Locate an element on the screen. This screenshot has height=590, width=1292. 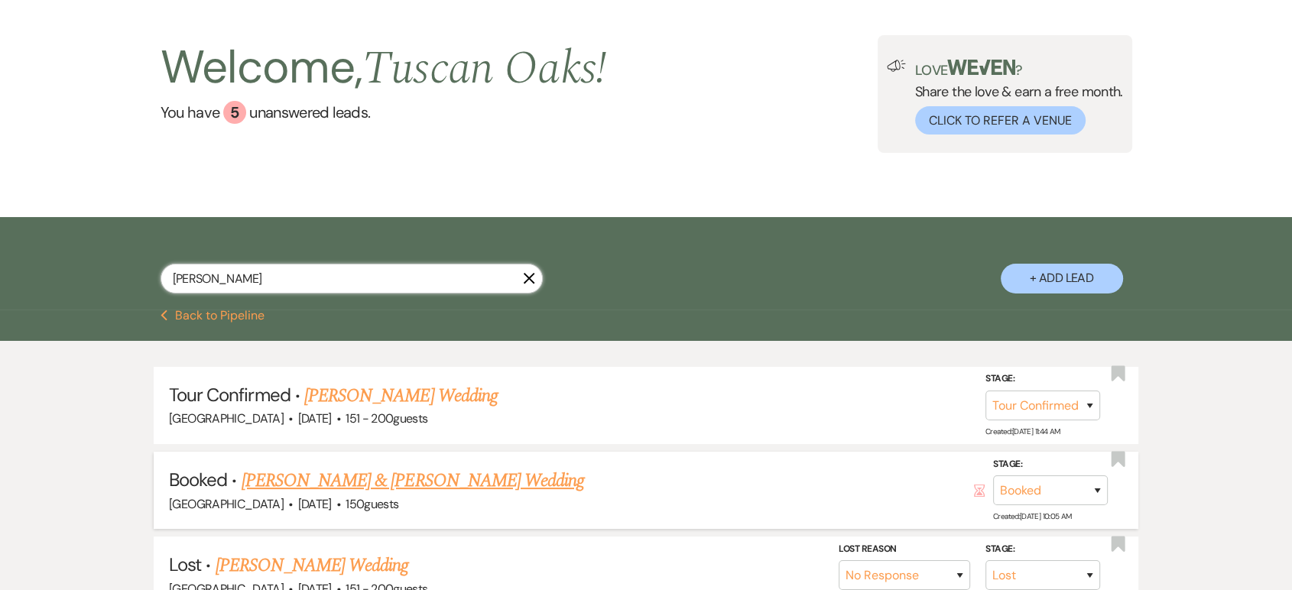
span: Lost is located at coordinates (185, 564).